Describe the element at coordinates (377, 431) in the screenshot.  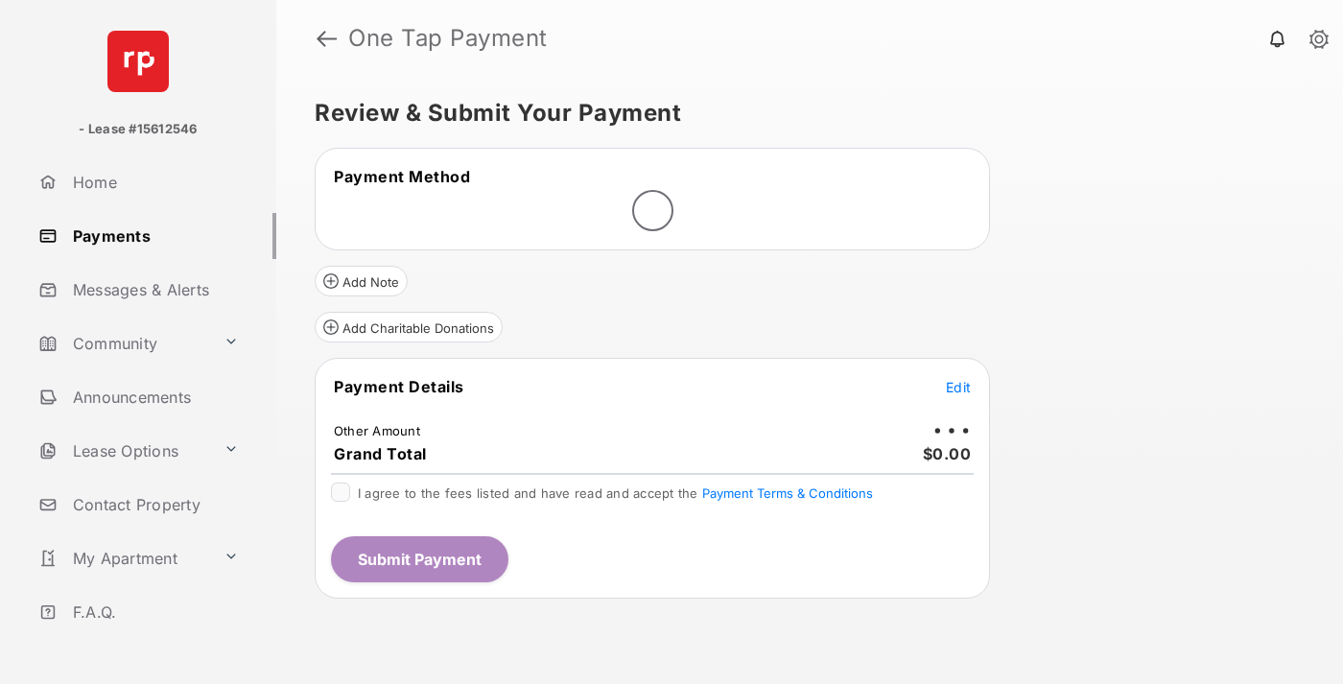
I see `td: Other Amount` at that location.